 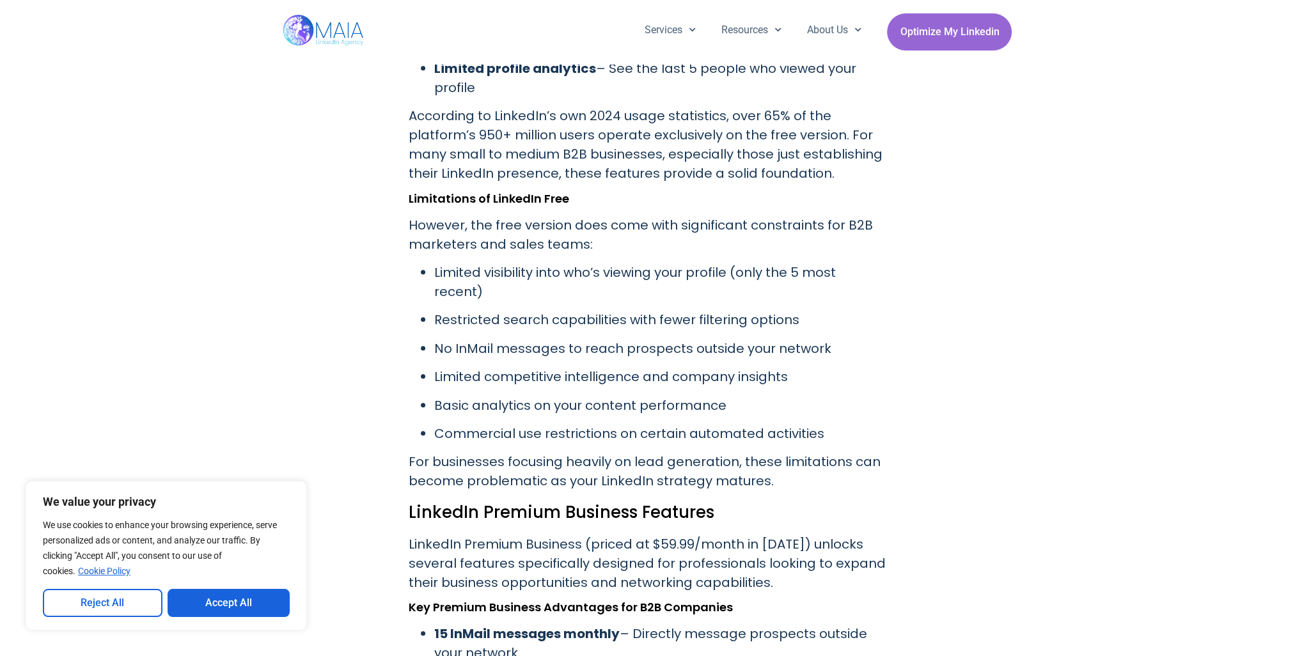 What do you see at coordinates (661, 78) in the screenshot?
I see `p: – See the last 5 people who viewed your profile` at bounding box center [661, 78].